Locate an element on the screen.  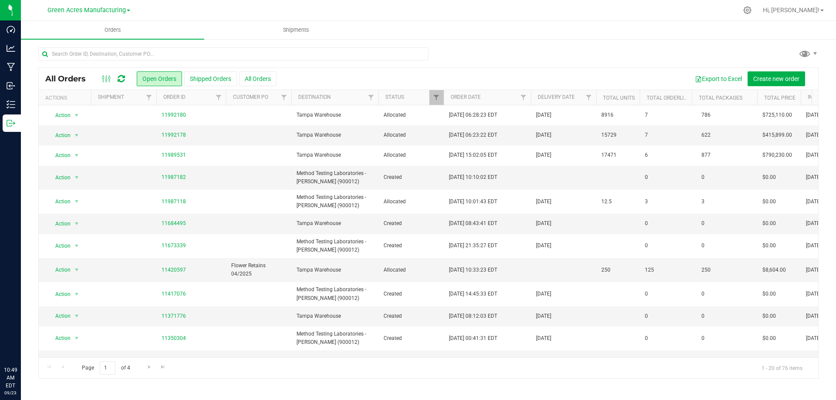
span: 250 is located at coordinates (706, 270).